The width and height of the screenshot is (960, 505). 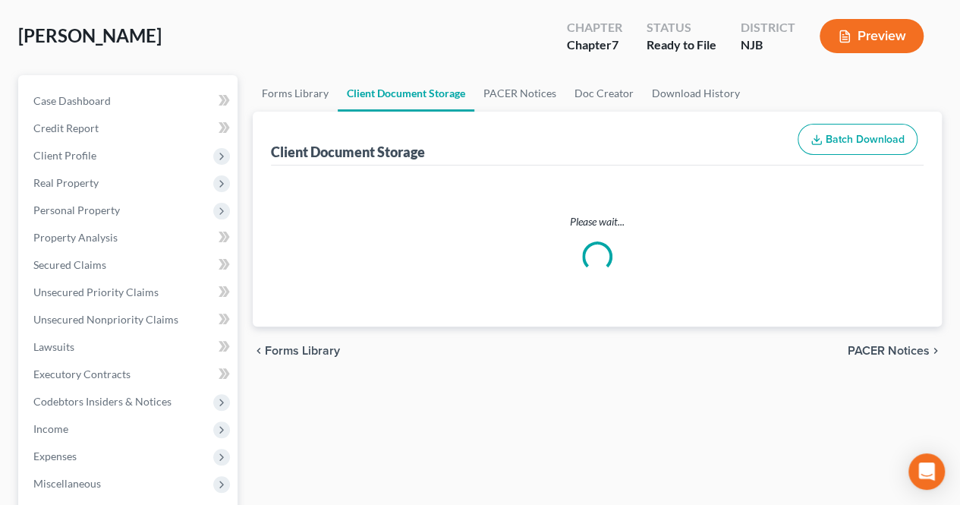 I want to click on span: Case Dashboard, so click(x=72, y=100).